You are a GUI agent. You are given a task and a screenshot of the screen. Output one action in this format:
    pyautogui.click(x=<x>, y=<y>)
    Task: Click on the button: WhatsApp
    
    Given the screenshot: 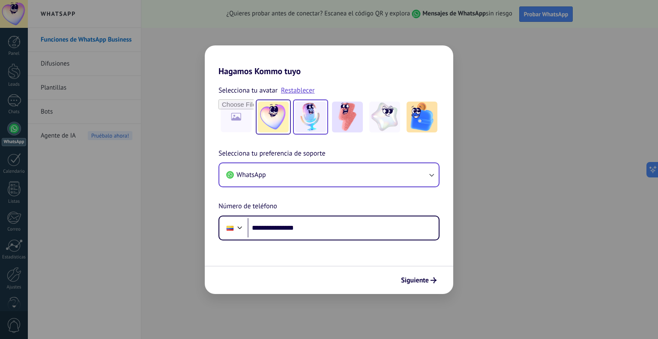 What is the action you would take?
    pyautogui.click(x=329, y=175)
    